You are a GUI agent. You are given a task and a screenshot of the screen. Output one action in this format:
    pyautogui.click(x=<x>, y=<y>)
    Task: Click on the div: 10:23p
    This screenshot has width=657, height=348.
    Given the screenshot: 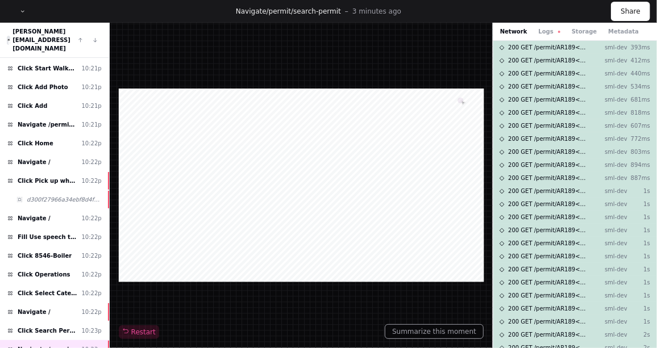 What is the action you would take?
    pyautogui.click(x=91, y=331)
    